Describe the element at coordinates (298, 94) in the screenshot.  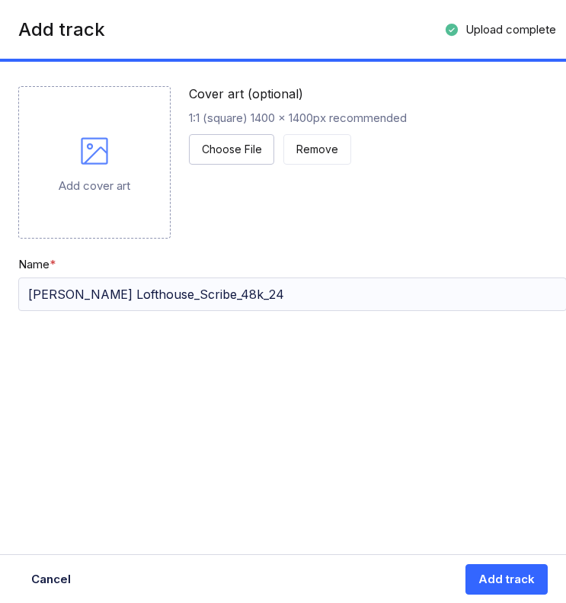
I see `div: Cover art (optional)` at that location.